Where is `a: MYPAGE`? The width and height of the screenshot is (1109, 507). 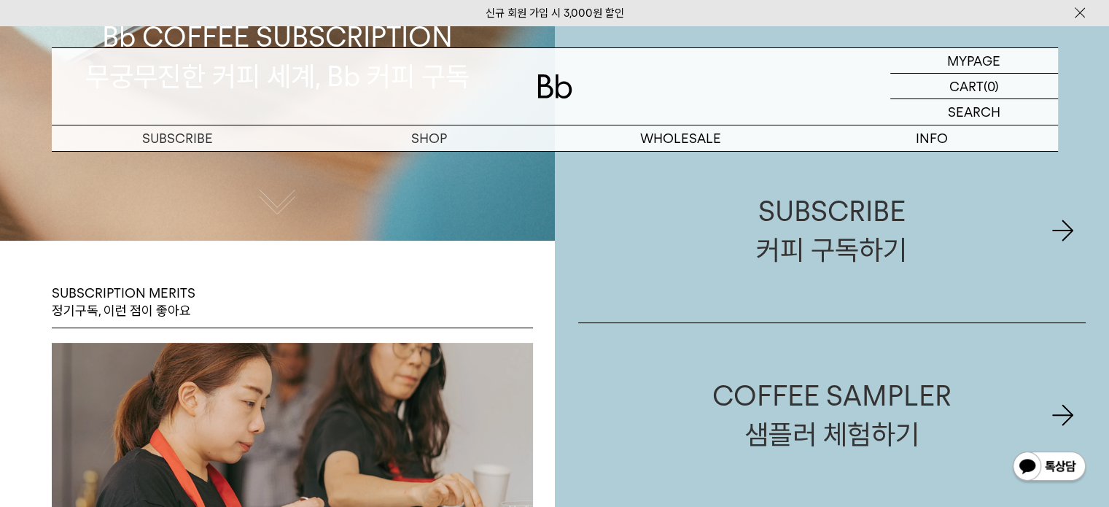
a: MYPAGE is located at coordinates (974, 61).